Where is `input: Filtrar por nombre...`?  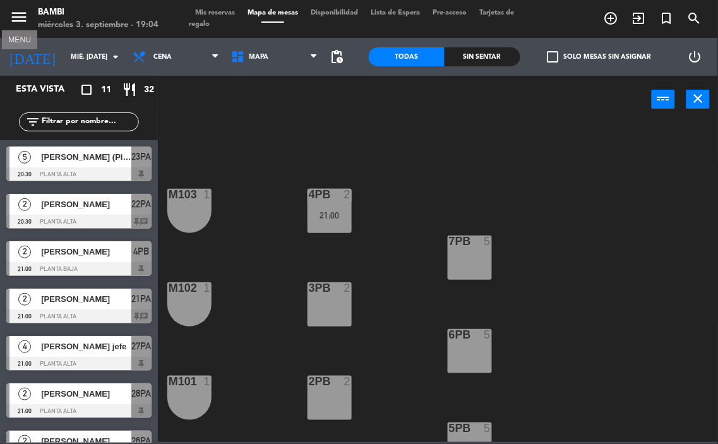
input: Filtrar por nombre... is located at coordinates (89, 122).